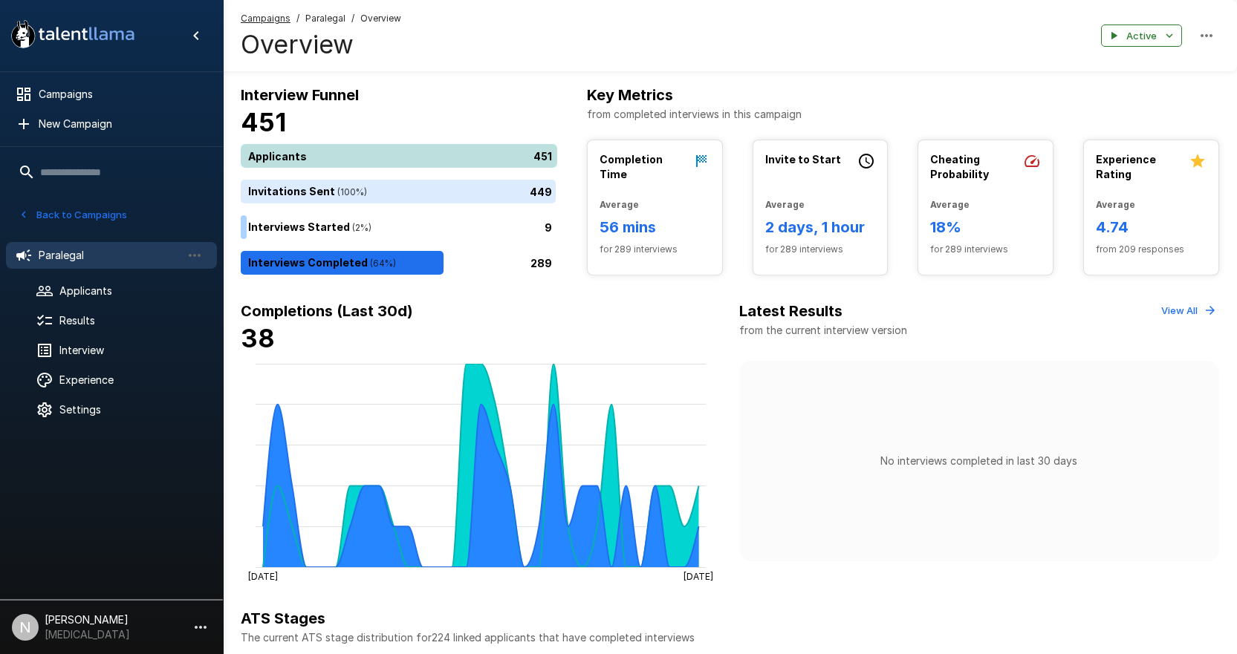 The height and width of the screenshot is (654, 1237). I want to click on b: 451, so click(263, 122).